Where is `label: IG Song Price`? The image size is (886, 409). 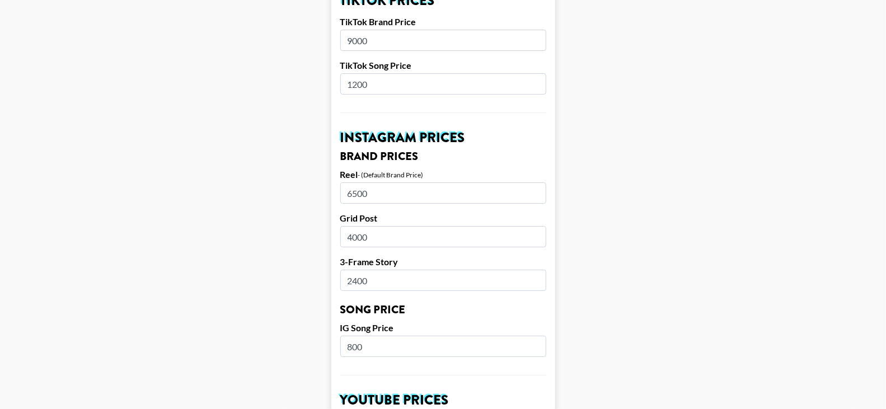 label: IG Song Price is located at coordinates (443, 328).